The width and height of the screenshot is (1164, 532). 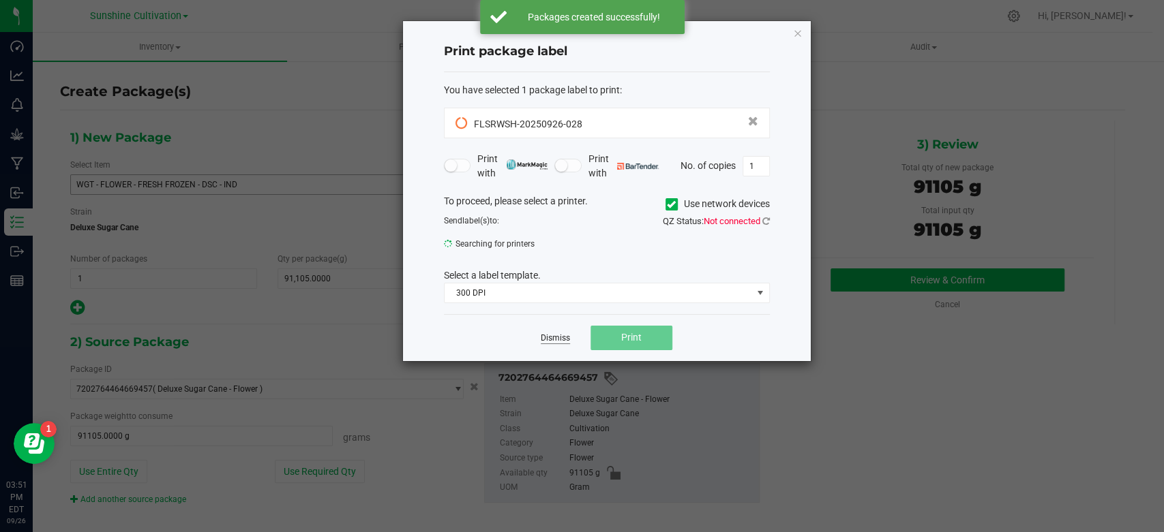 What do you see at coordinates (463, 123) in the screenshot?
I see `span: Pending Sync` at bounding box center [463, 123].